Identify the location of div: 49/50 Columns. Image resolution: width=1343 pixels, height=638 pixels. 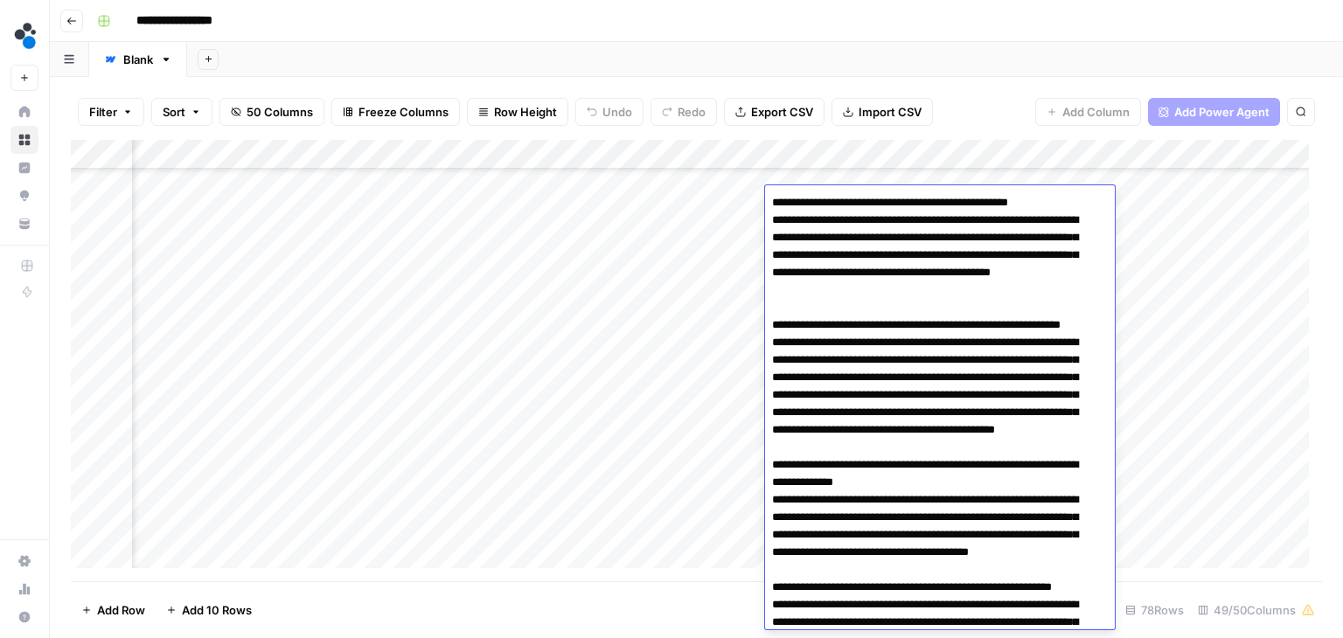
(1256, 610).